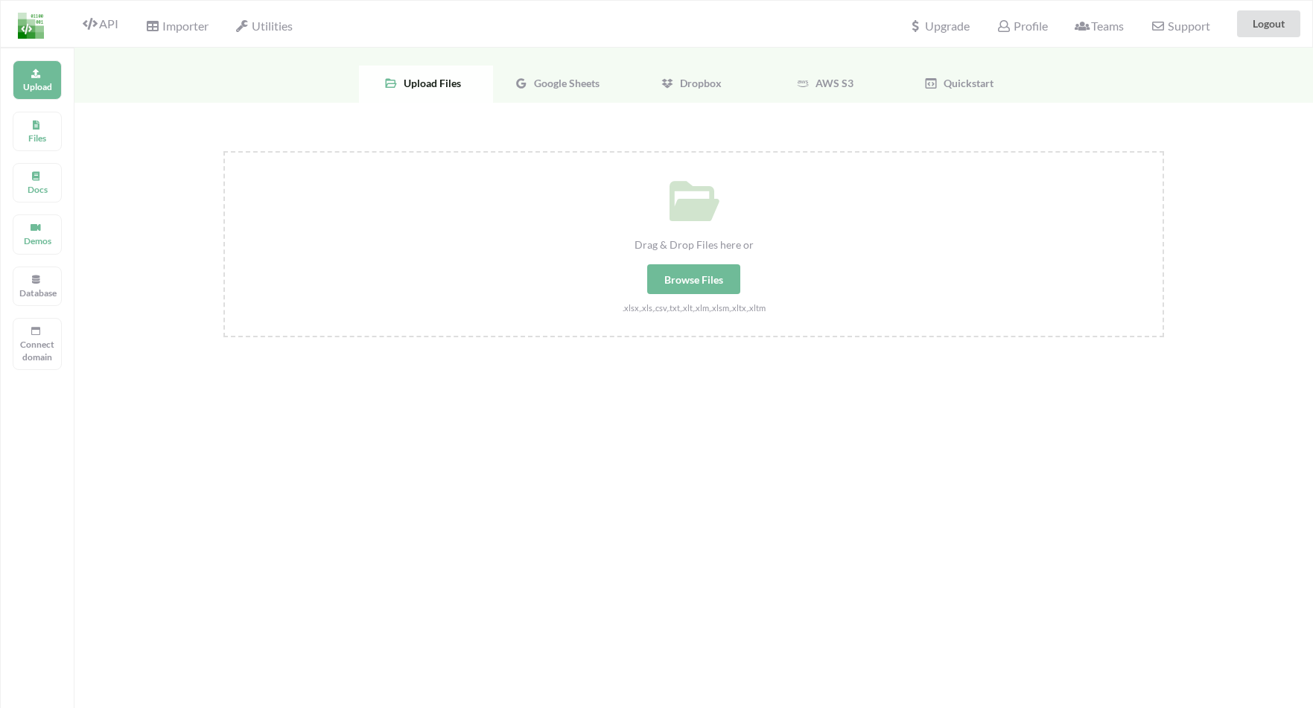  What do you see at coordinates (1180, 26) in the screenshot?
I see `span: Support` at bounding box center [1180, 26].